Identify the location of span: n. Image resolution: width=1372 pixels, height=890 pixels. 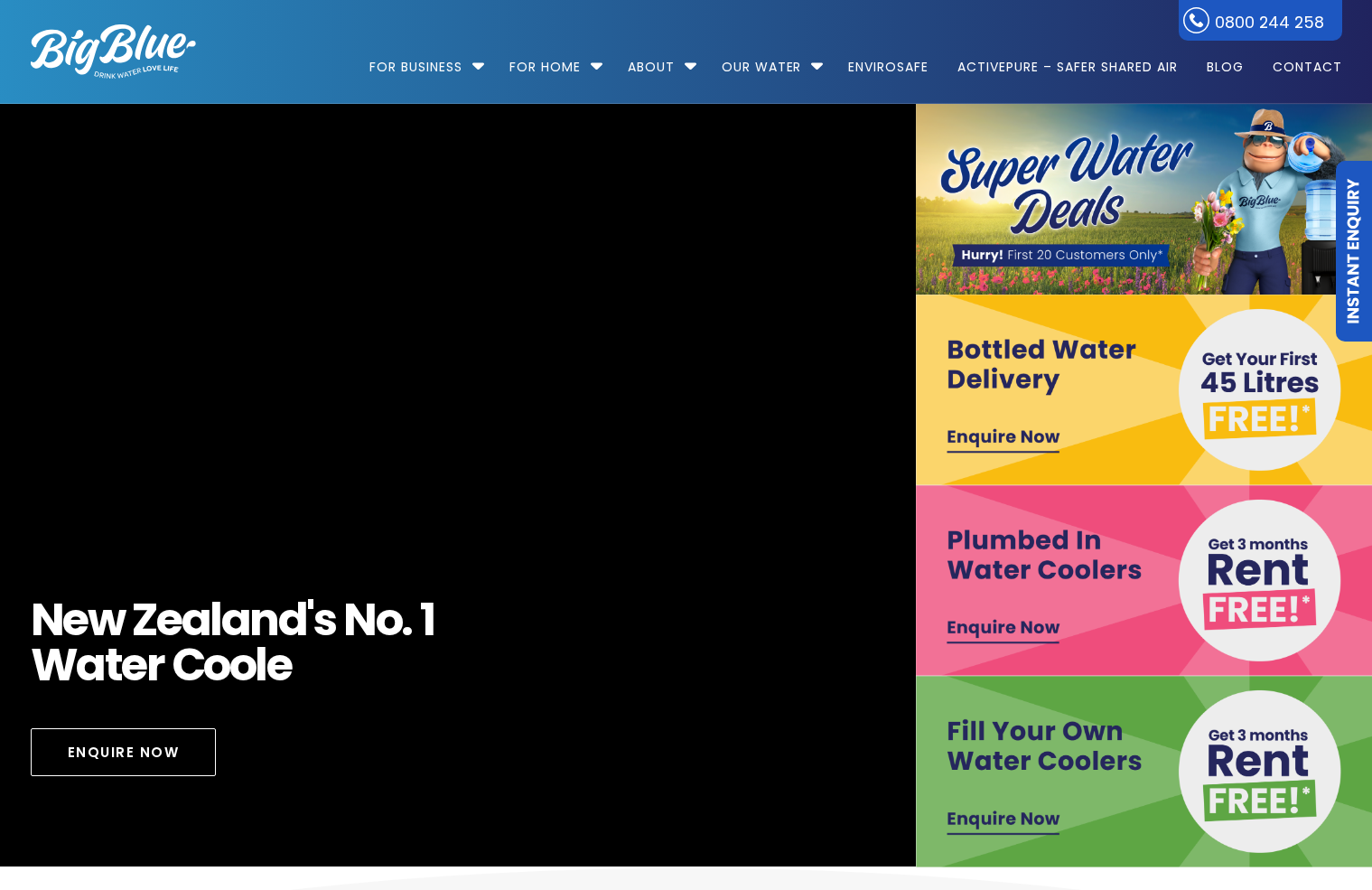
(264, 619).